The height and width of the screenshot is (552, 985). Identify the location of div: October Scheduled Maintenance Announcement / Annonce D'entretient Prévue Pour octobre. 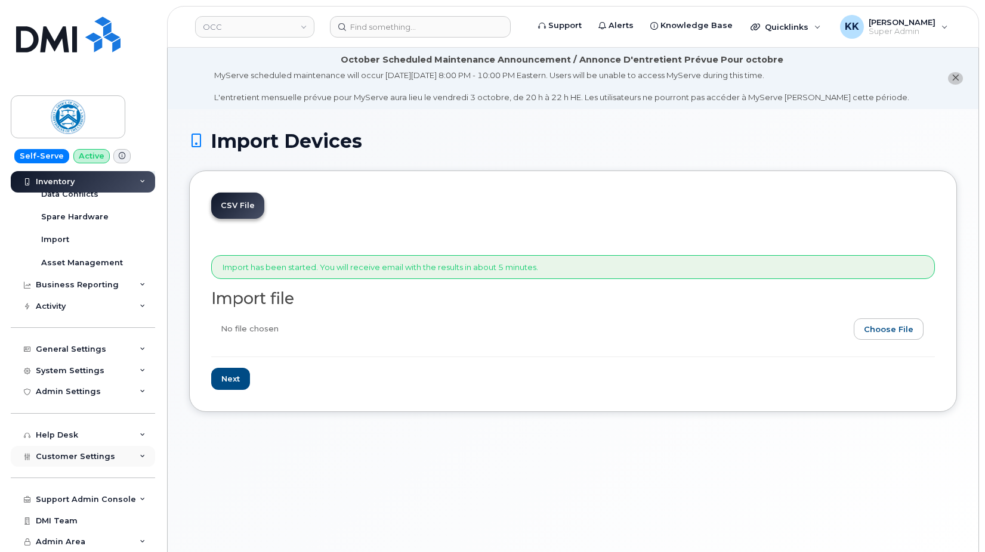
(562, 60).